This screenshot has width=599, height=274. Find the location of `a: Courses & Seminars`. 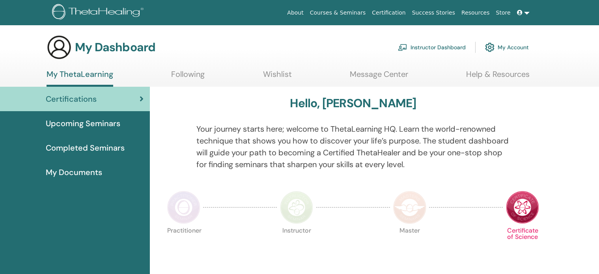

a: Courses & Seminars is located at coordinates (338, 13).